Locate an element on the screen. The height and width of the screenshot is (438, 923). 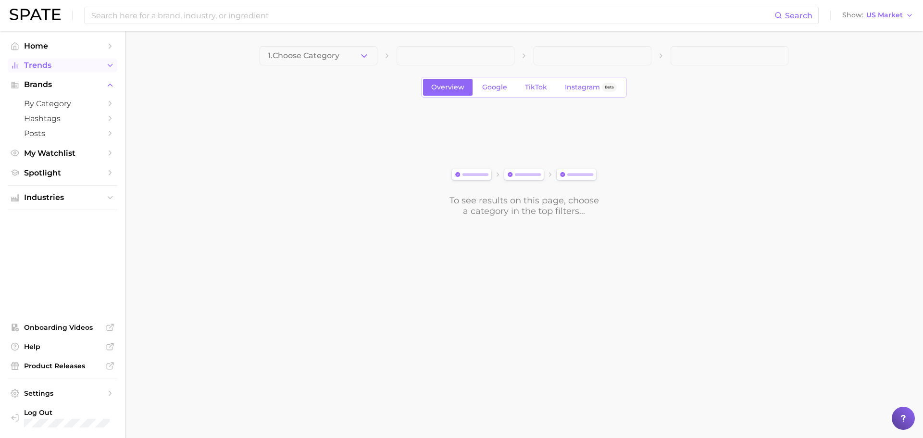
span: US Market is located at coordinates (884, 15).